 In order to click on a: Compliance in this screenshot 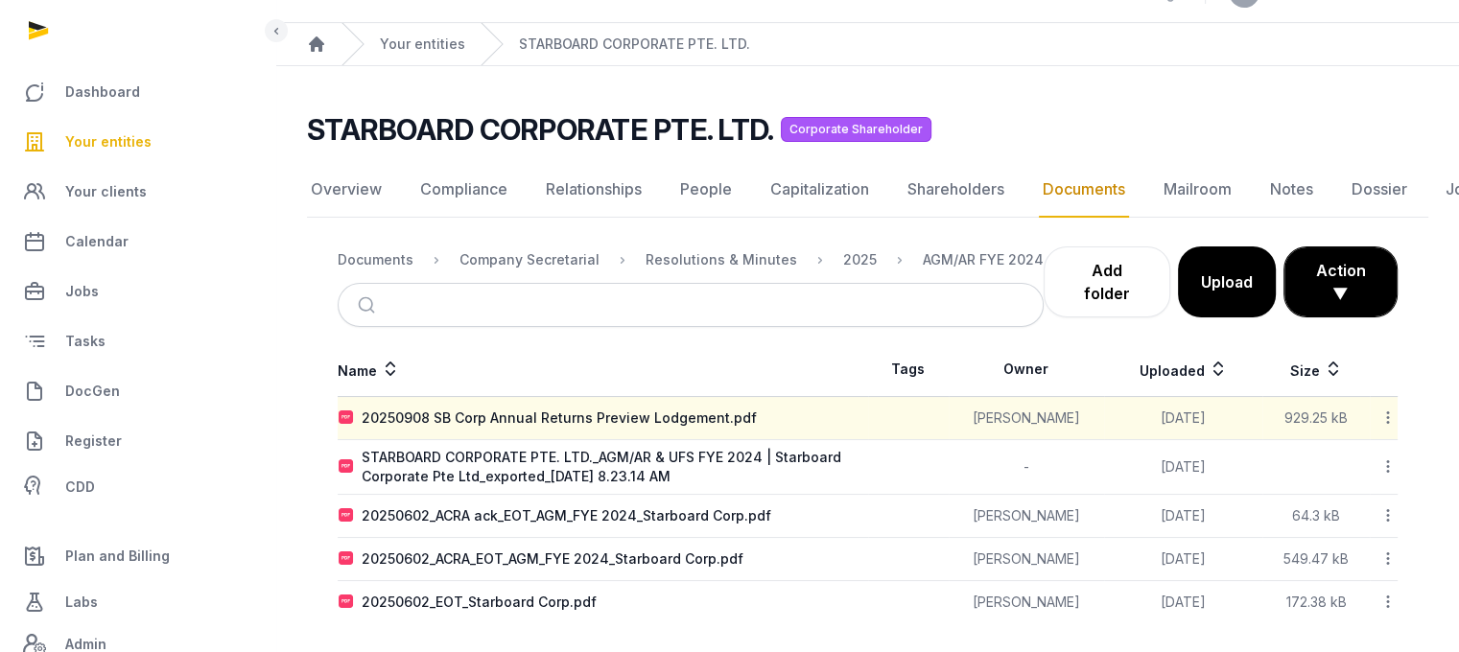, I will do `click(463, 190)`.